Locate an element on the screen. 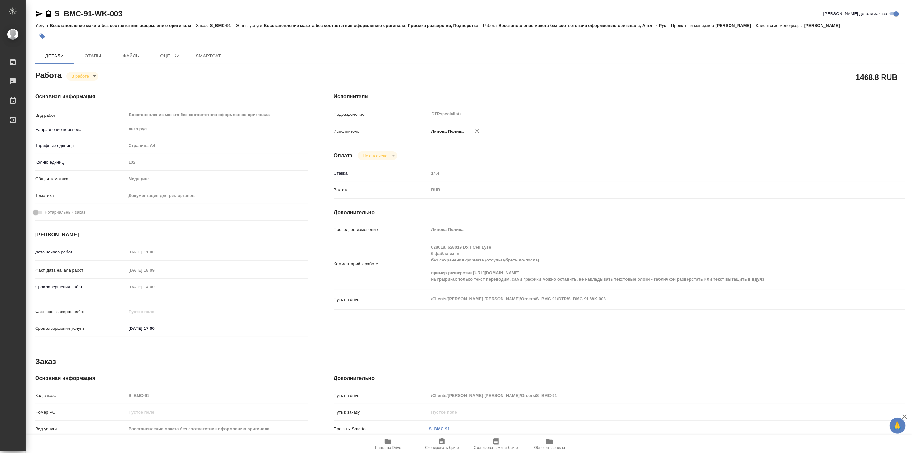 The height and width of the screenshot is (453, 912). div: Документация для рег. органов is located at coordinates (217, 196).